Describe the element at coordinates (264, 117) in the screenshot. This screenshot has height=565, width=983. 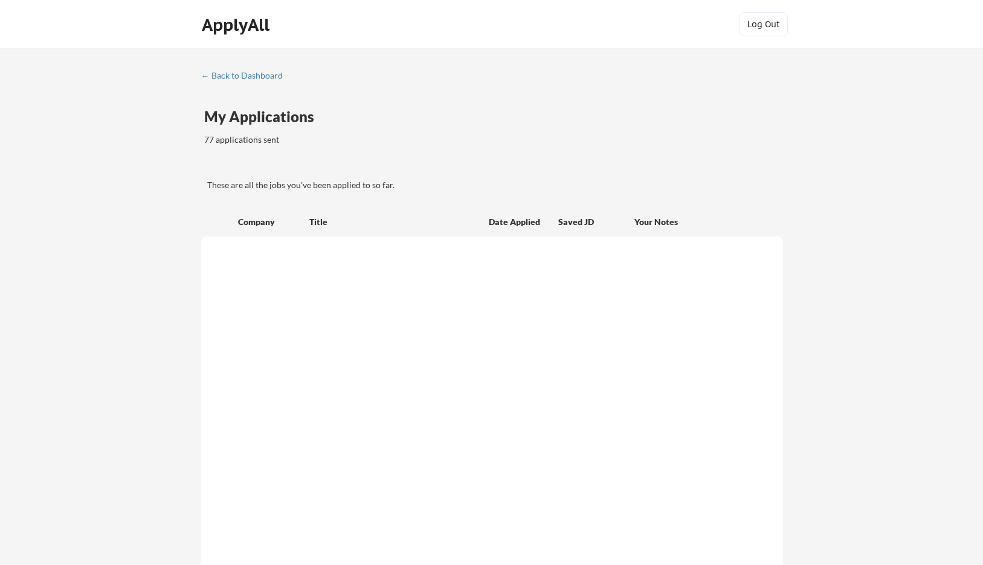
I see `div: My Applications` at that location.